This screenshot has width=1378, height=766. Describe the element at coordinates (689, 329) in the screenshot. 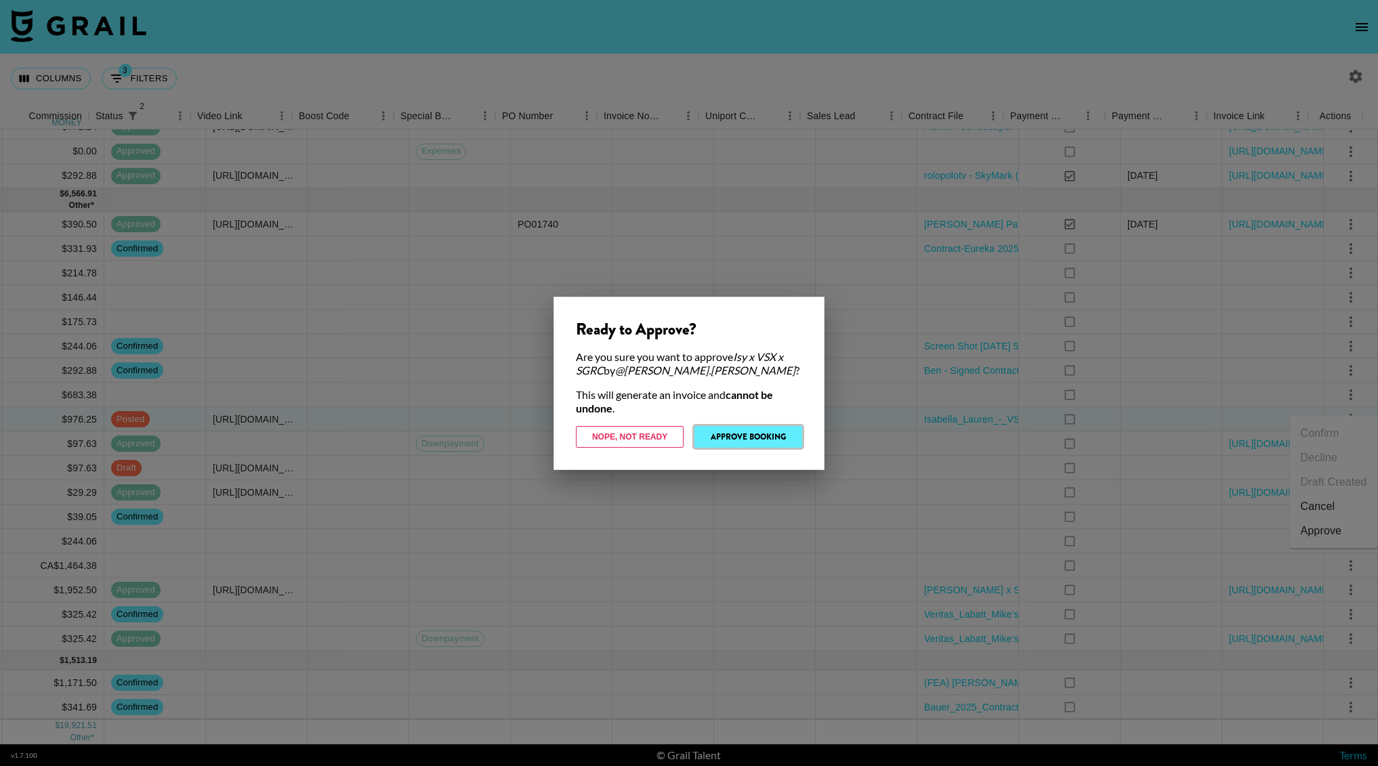

I see `div: Ready to Approve?` at that location.